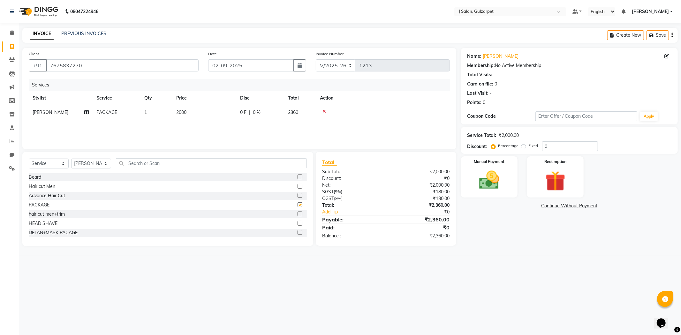  I want to click on b: 08047224946, so click(84, 11).